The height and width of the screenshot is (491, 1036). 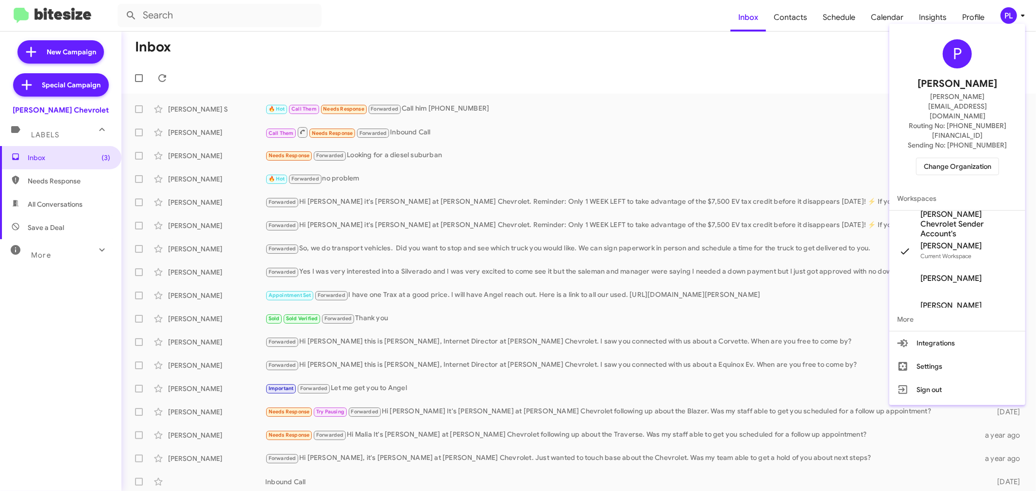 I want to click on span: Workspaces, so click(x=957, y=199).